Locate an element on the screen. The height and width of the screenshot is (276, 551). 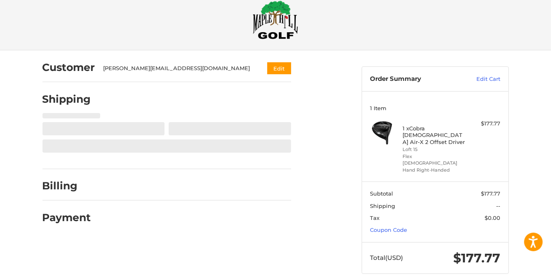
span: Total (USD) is located at coordinates (386, 257).